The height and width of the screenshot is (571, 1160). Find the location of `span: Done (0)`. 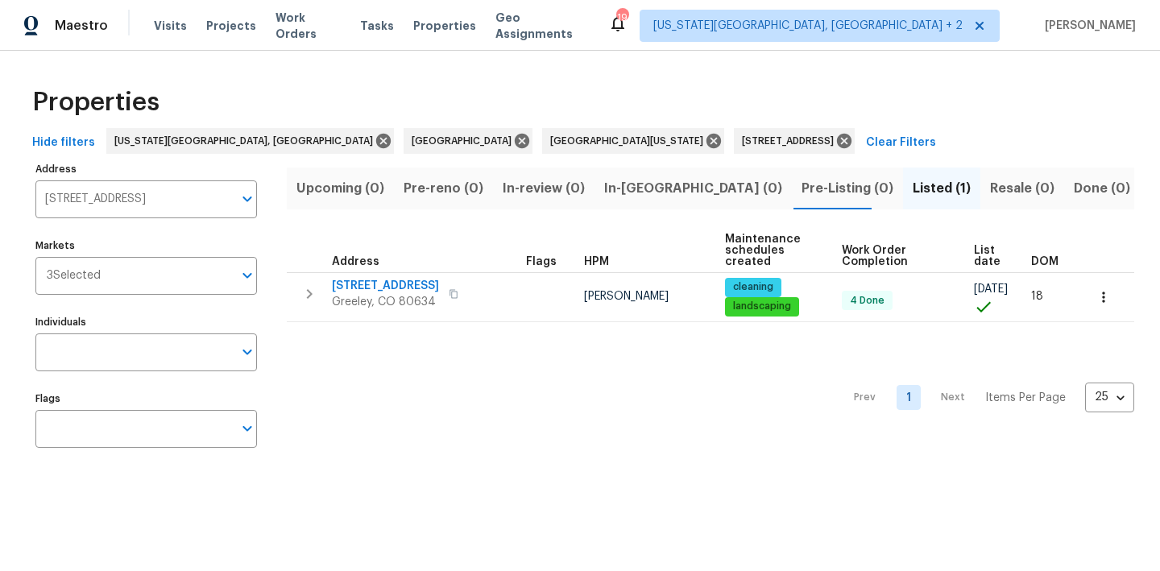

span: Done (0) is located at coordinates (1102, 188).